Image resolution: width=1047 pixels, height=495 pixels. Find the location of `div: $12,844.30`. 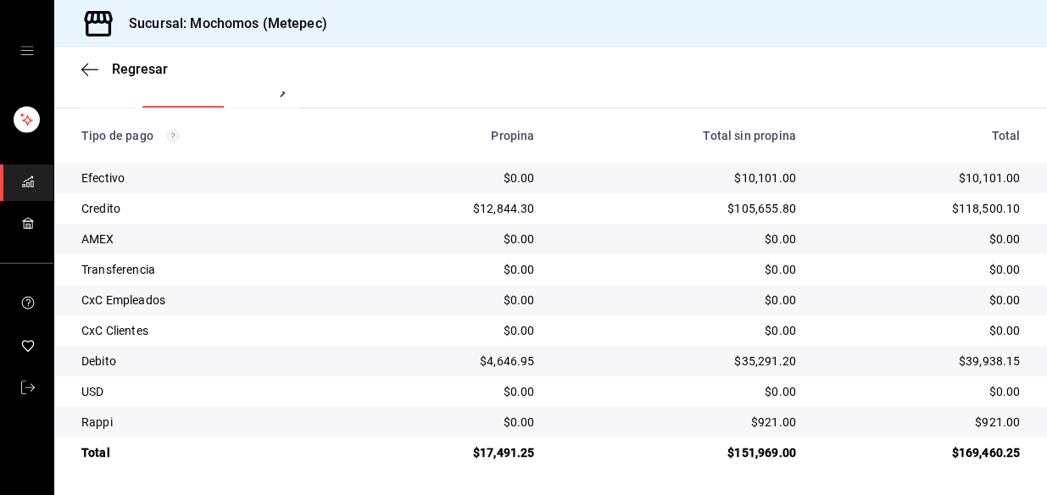

div: $12,844.30 is located at coordinates (452, 209).